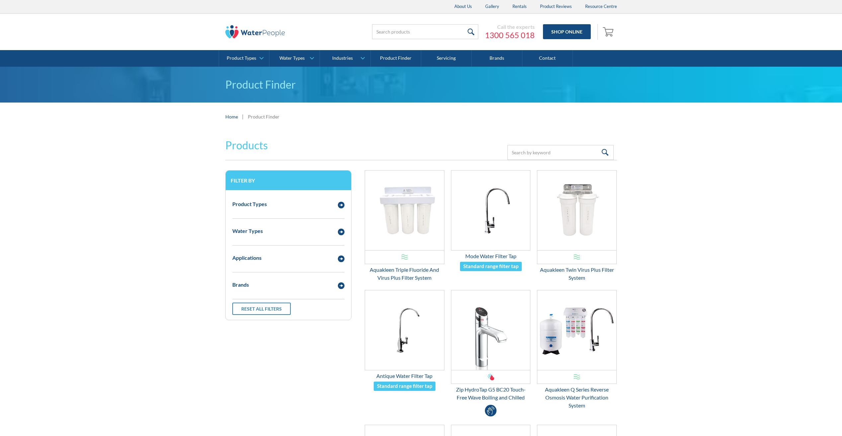  What do you see at coordinates (491, 210) in the screenshot?
I see `img: Mode Water Filter Tap` at bounding box center [491, 210].